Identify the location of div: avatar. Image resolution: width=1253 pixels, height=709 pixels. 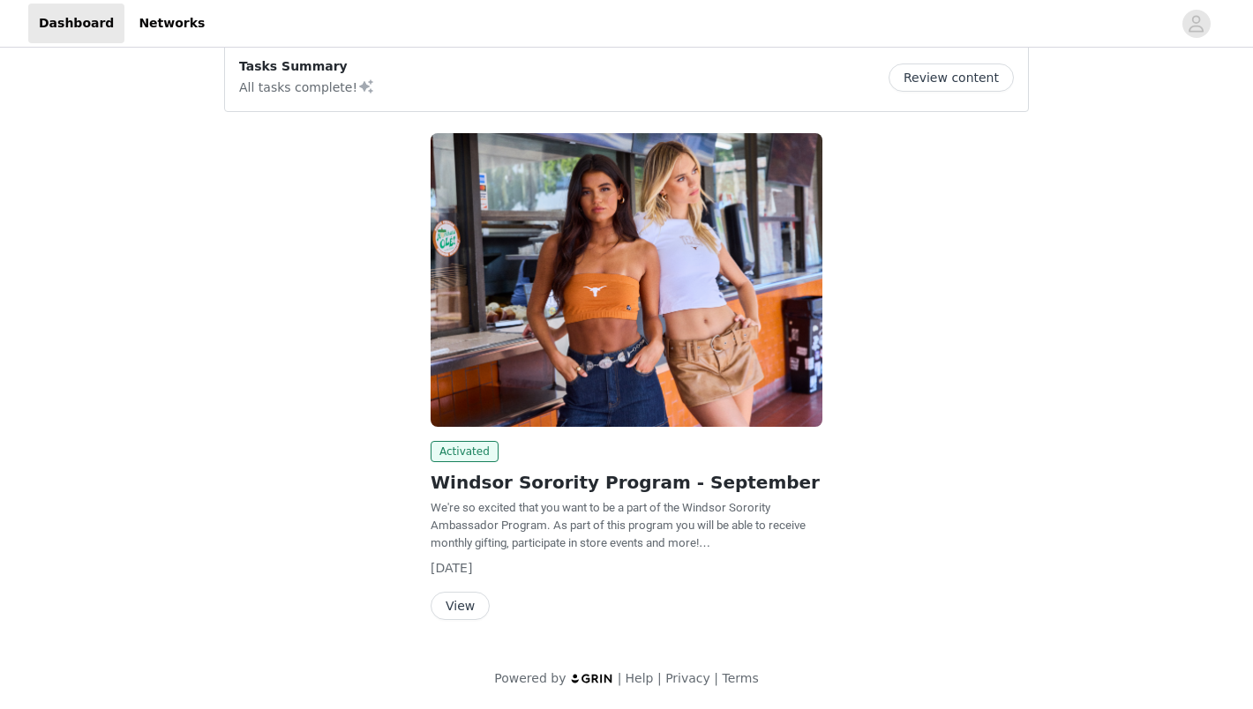
(1196, 24).